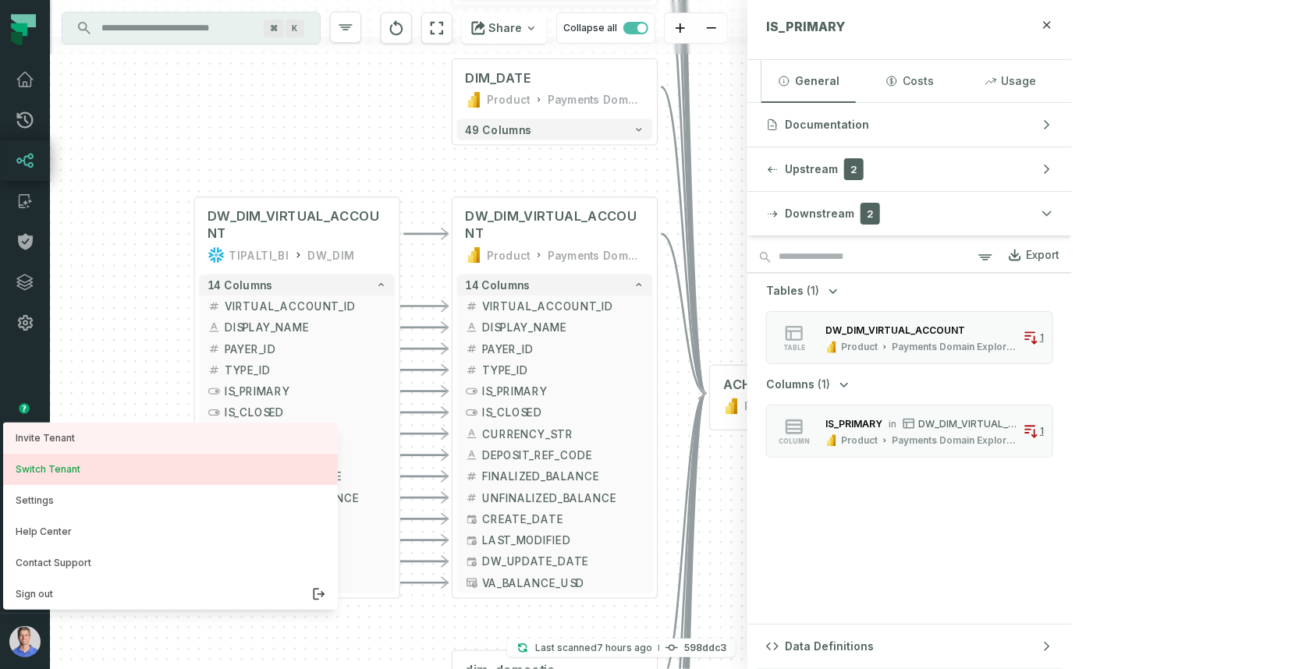 This screenshot has width=1306, height=669. What do you see at coordinates (853, 424) in the screenshot?
I see `div: IS_PRIMARY` at bounding box center [853, 424].